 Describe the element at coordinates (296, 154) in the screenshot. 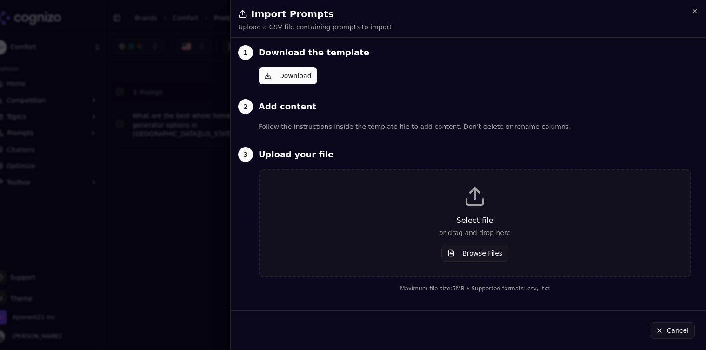

I see `h3: Upload your file` at that location.